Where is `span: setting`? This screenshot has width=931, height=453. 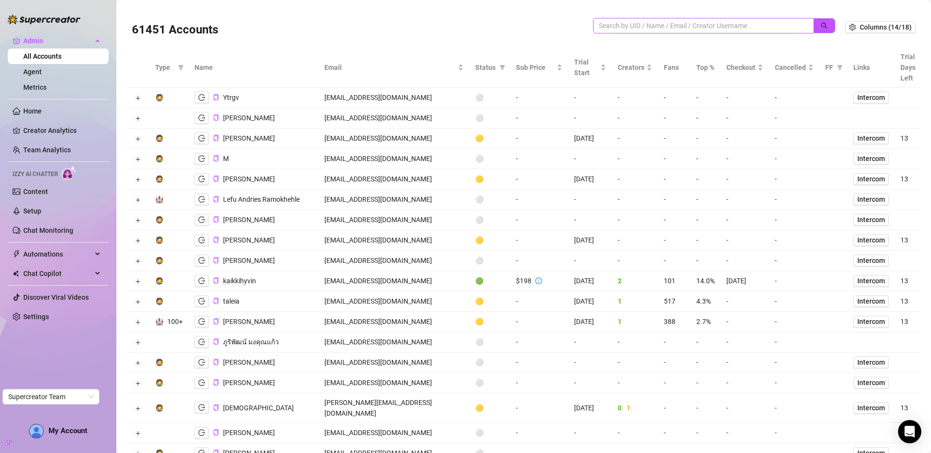 span: setting is located at coordinates (853, 27).